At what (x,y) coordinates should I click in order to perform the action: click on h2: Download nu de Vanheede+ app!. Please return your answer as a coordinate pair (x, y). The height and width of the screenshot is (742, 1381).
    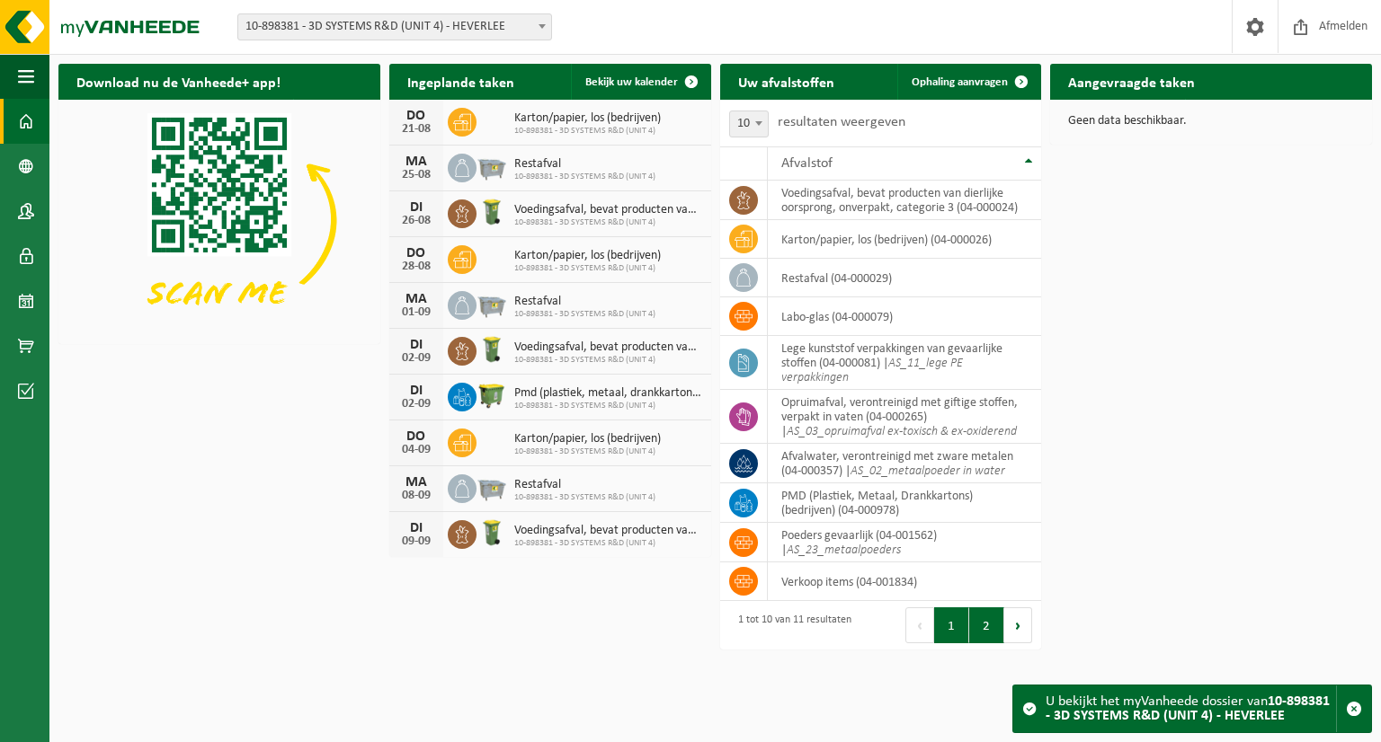
    Looking at the image, I should click on (178, 81).